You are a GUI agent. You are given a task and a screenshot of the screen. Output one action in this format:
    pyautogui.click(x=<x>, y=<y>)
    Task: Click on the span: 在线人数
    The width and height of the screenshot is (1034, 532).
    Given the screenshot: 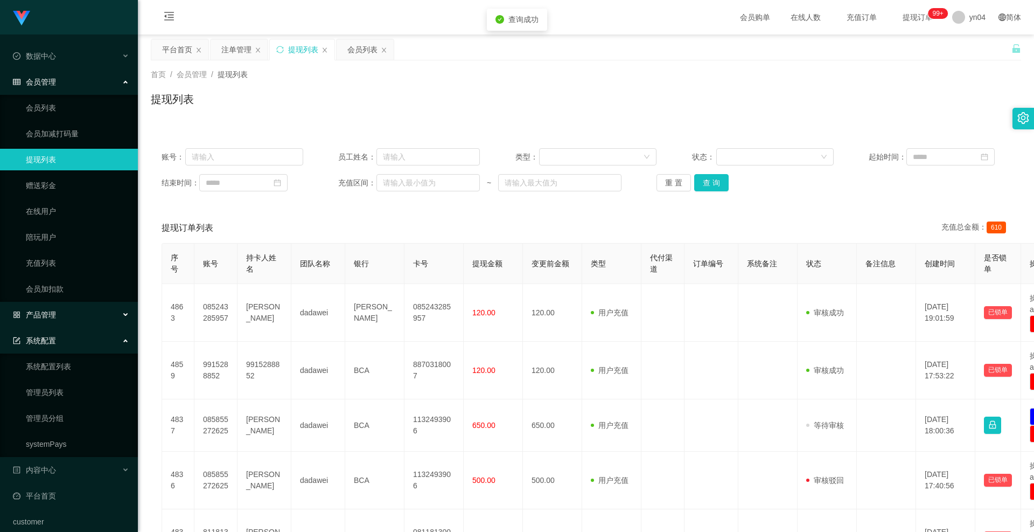 What is the action you would take?
    pyautogui.click(x=806, y=17)
    